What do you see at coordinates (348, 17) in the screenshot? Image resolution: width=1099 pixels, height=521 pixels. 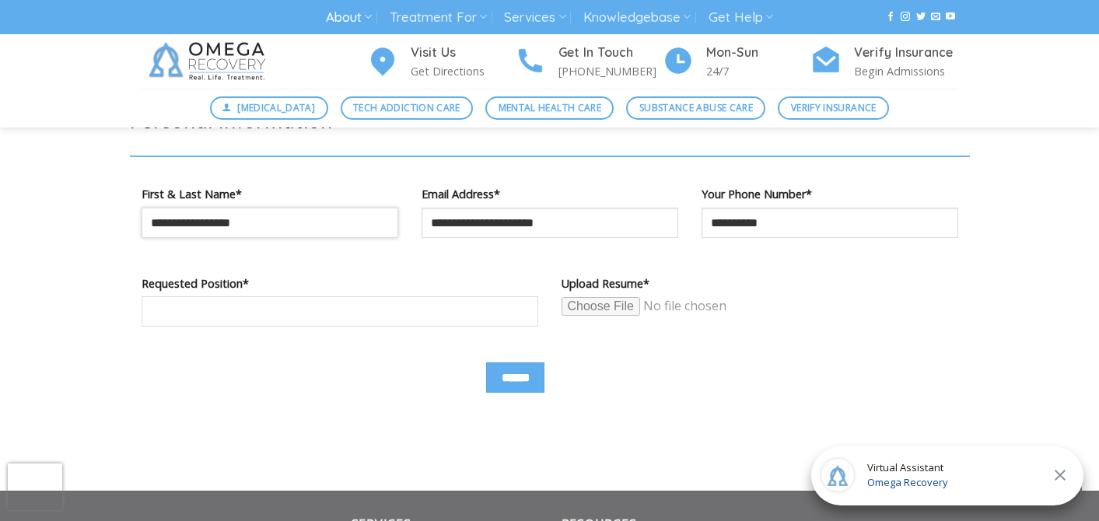 I see `a: About` at bounding box center [348, 17].